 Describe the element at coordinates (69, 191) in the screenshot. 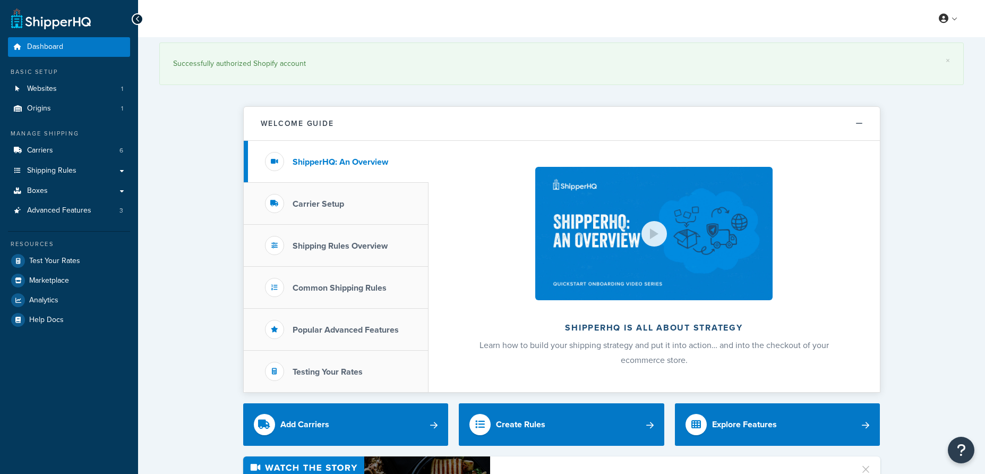

I see `li: Boxes` at that location.